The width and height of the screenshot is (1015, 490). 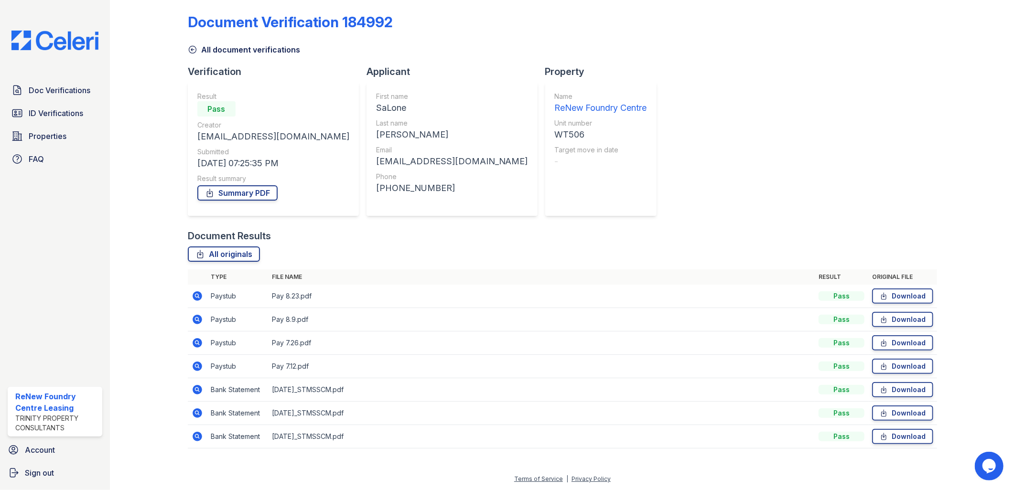 I want to click on span: ID Verifications, so click(x=56, y=113).